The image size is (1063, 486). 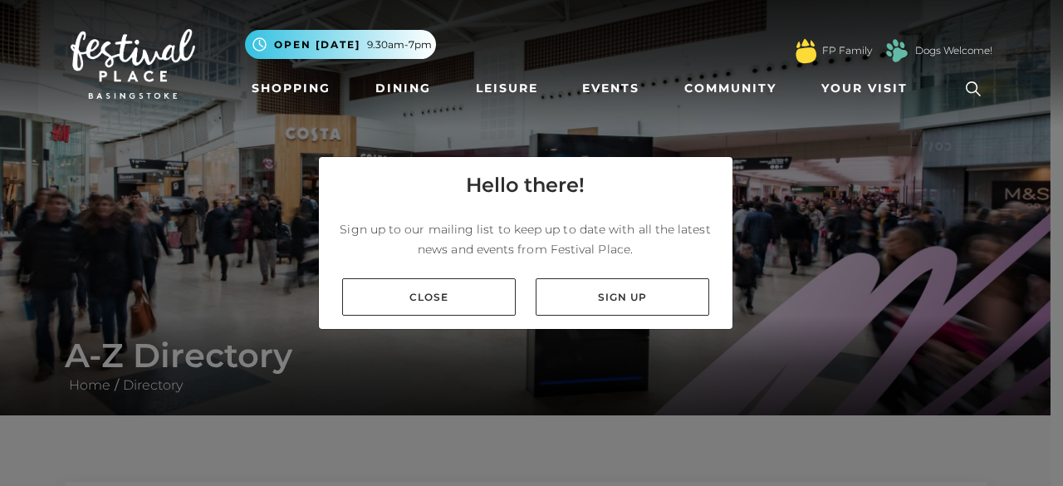 I want to click on span: Your Visit, so click(x=864, y=88).